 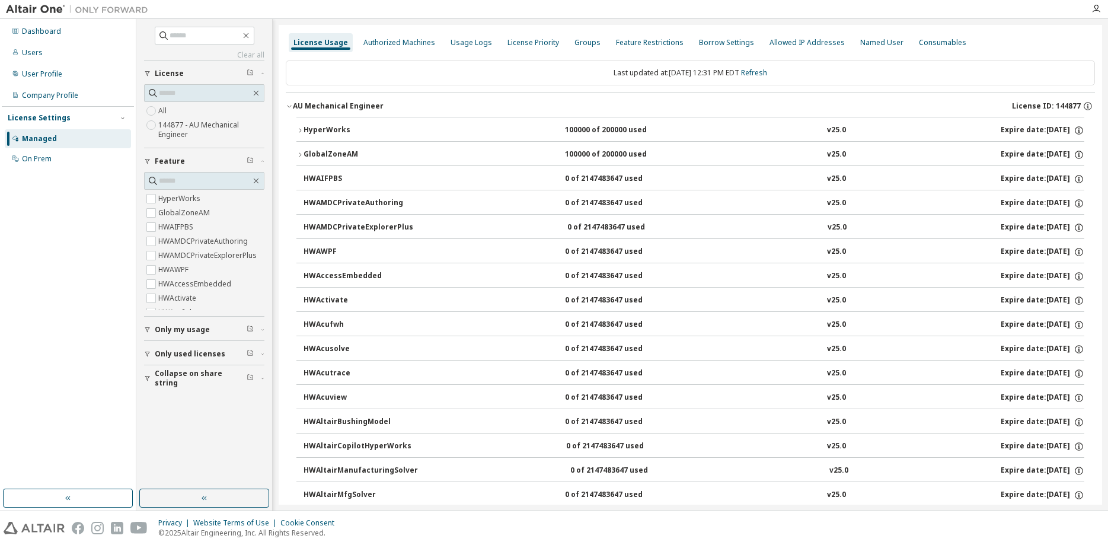 What do you see at coordinates (174, 270) in the screenshot?
I see `label: HWAWPF` at bounding box center [174, 270].